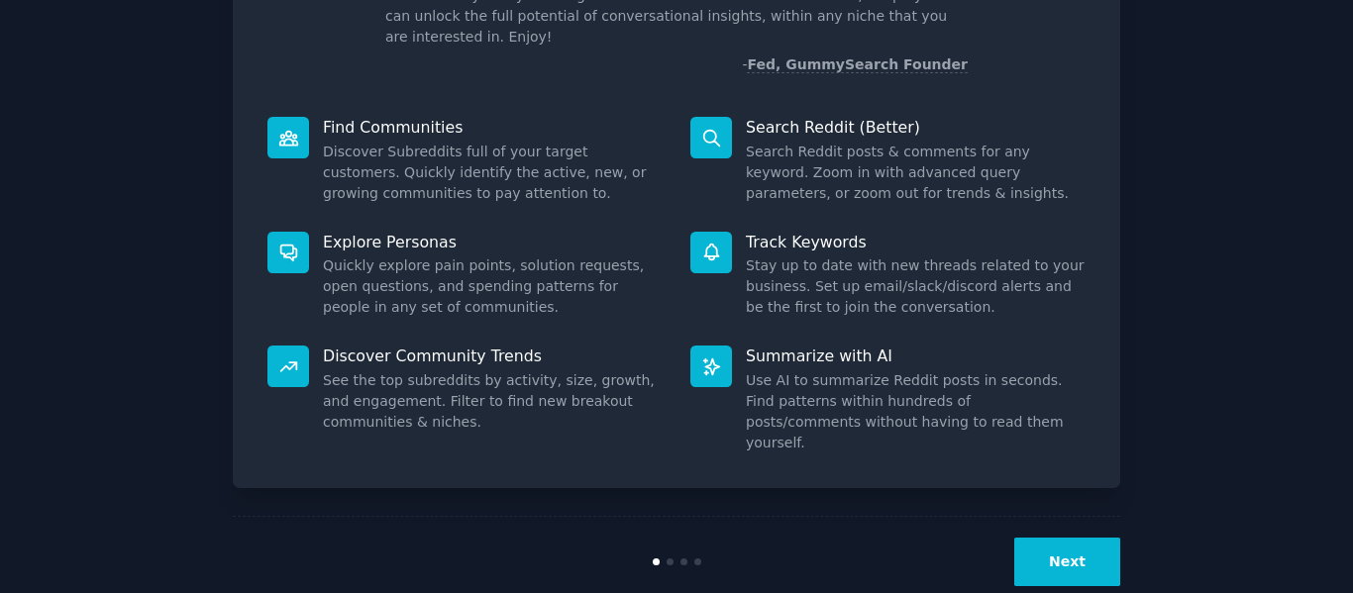 Image resolution: width=1353 pixels, height=593 pixels. I want to click on dd: Stay up to date with new threads related to your business. Set up email/slack/discord alerts and ..., so click(915, 286).